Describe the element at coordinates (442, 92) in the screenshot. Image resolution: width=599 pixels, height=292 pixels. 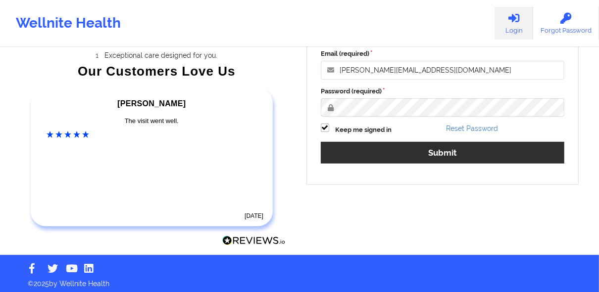
I see `label: Password (required)` at that location.